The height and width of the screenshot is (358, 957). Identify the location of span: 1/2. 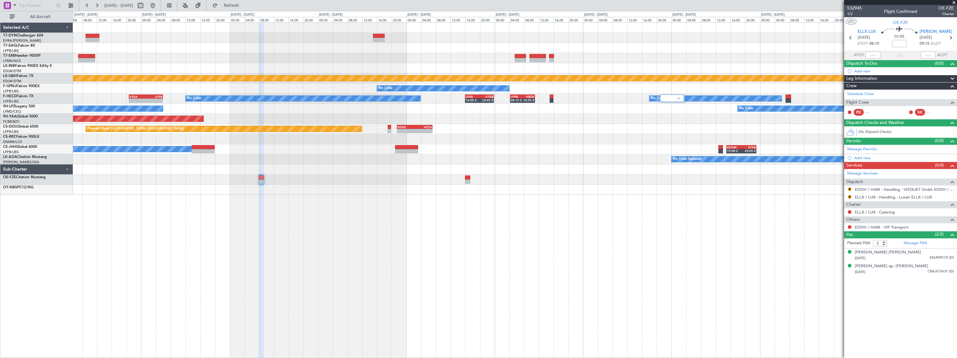
(854, 14).